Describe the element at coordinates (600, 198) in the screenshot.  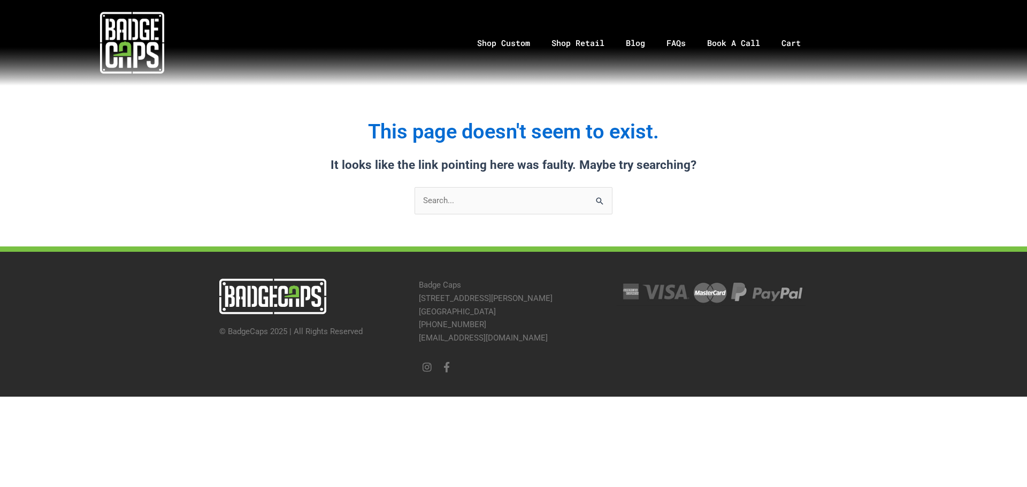
I see `input: Search` at that location.